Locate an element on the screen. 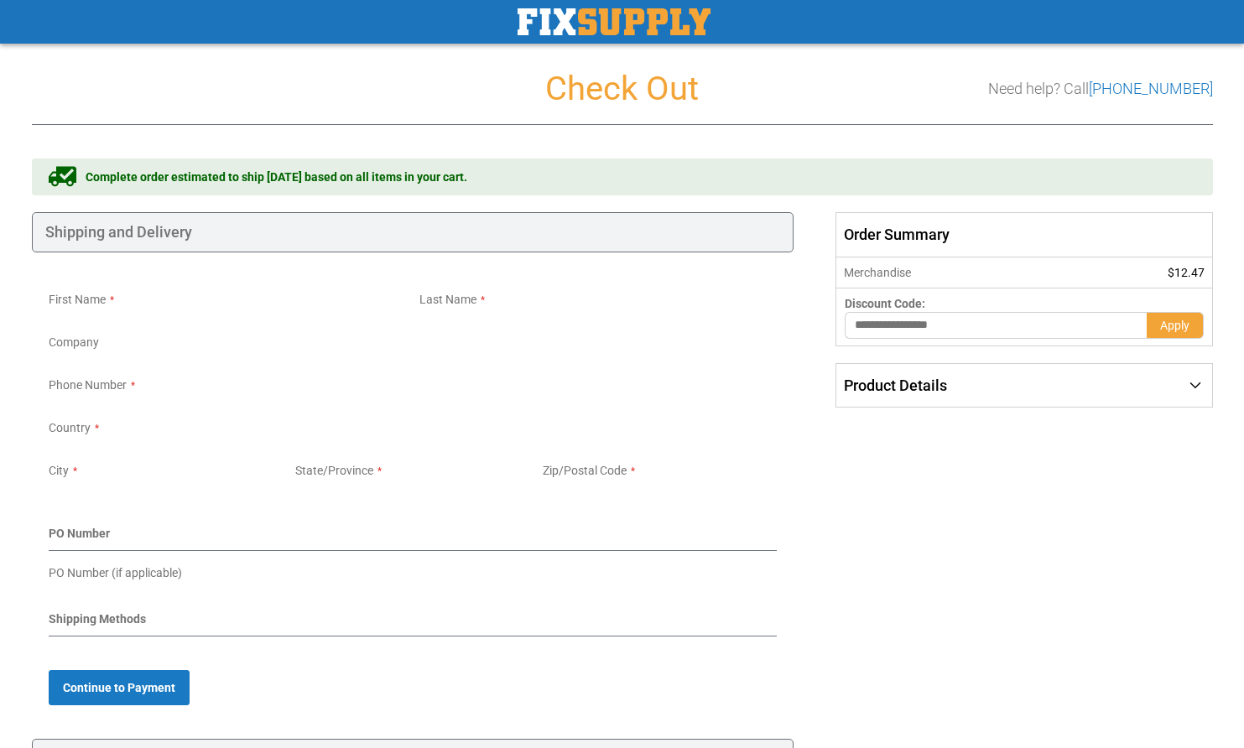 The width and height of the screenshot is (1244, 748). span: PO Number (if applicable) is located at coordinates (115, 573).